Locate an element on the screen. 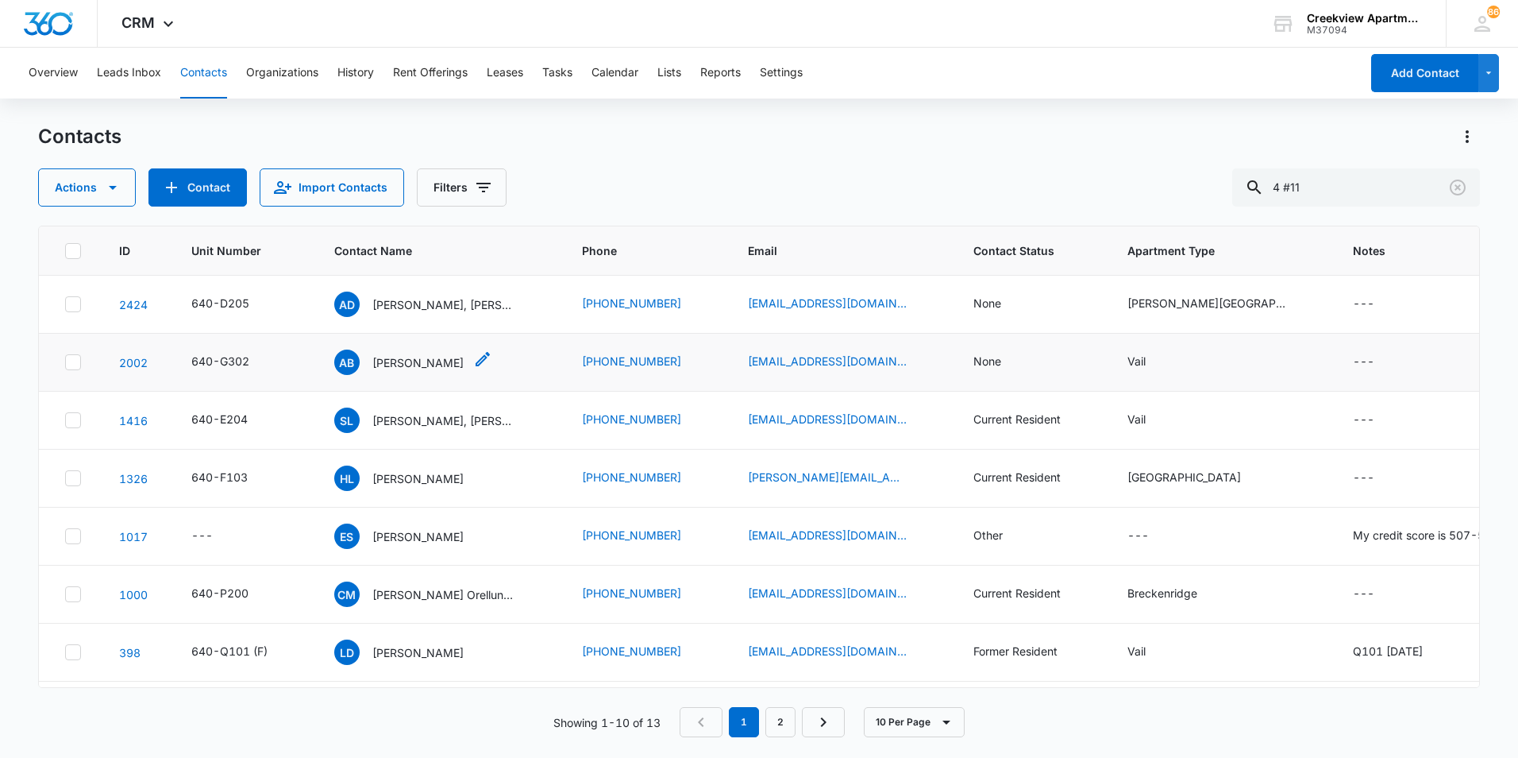 Image resolution: width=1518 pixels, height=758 pixels. div: Contact Name - Carlos Manuel Orelluna Castillo, Cristopher Manolo Castillo Rodriguez - Select to ... is located at coordinates (439, 594).